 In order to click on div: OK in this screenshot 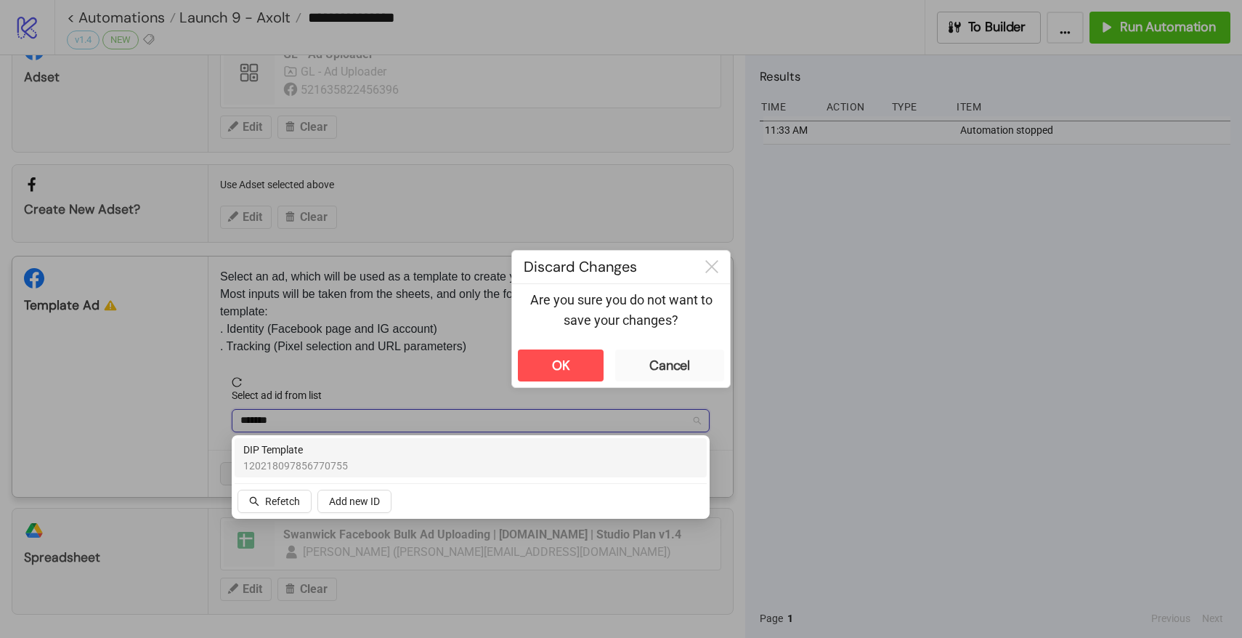, I will do `click(561, 365)`.